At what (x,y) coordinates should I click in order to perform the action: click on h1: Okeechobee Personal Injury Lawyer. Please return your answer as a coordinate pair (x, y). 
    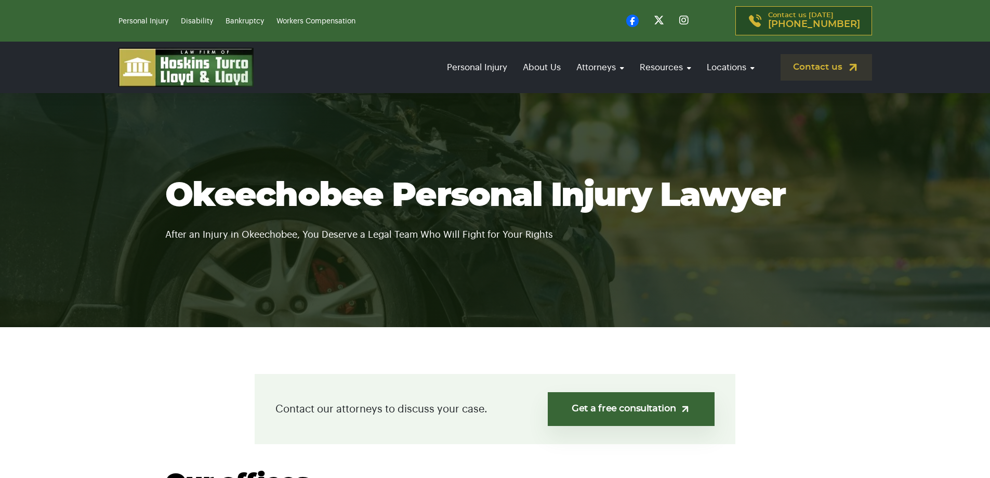
    Looking at the image, I should click on (495, 196).